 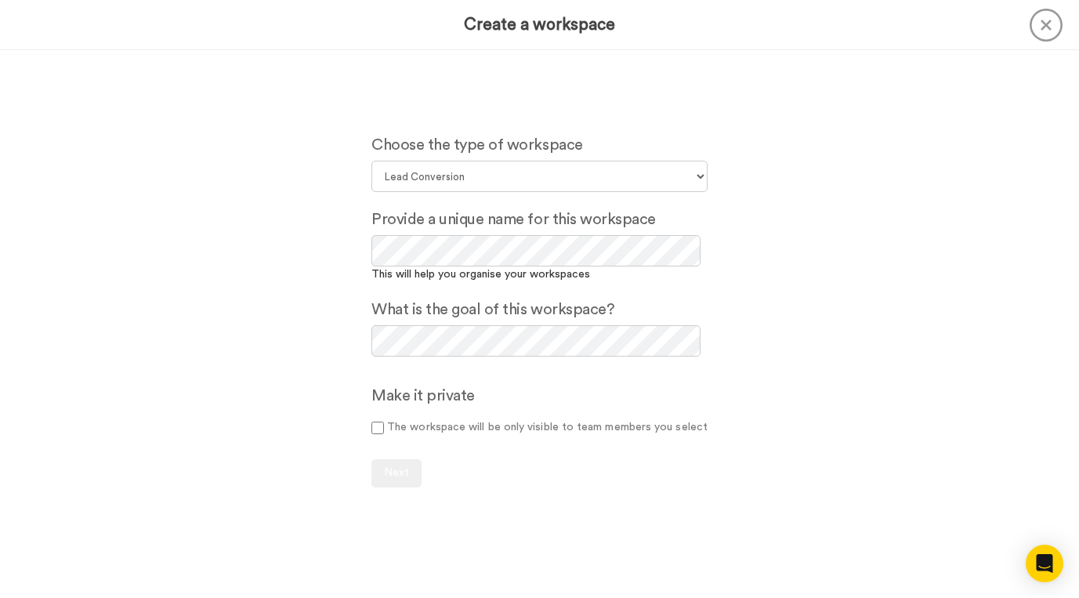 What do you see at coordinates (477, 145) in the screenshot?
I see `label: Choose the type of workspace` at bounding box center [477, 145].